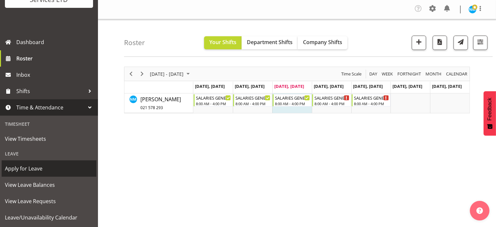 This screenshot has height=227, width=496. Describe the element at coordinates (331, 103) in the screenshot. I see `table: Timeline Week of August 27, 2025` at that location.